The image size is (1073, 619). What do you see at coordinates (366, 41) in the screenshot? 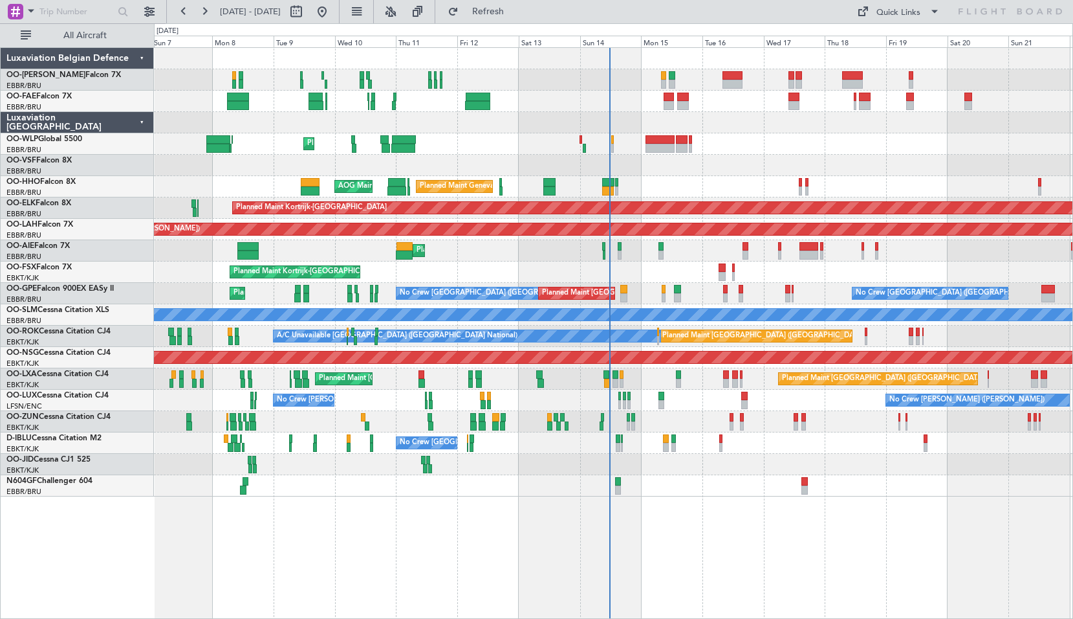
I see `div: Wed 10` at bounding box center [366, 41].